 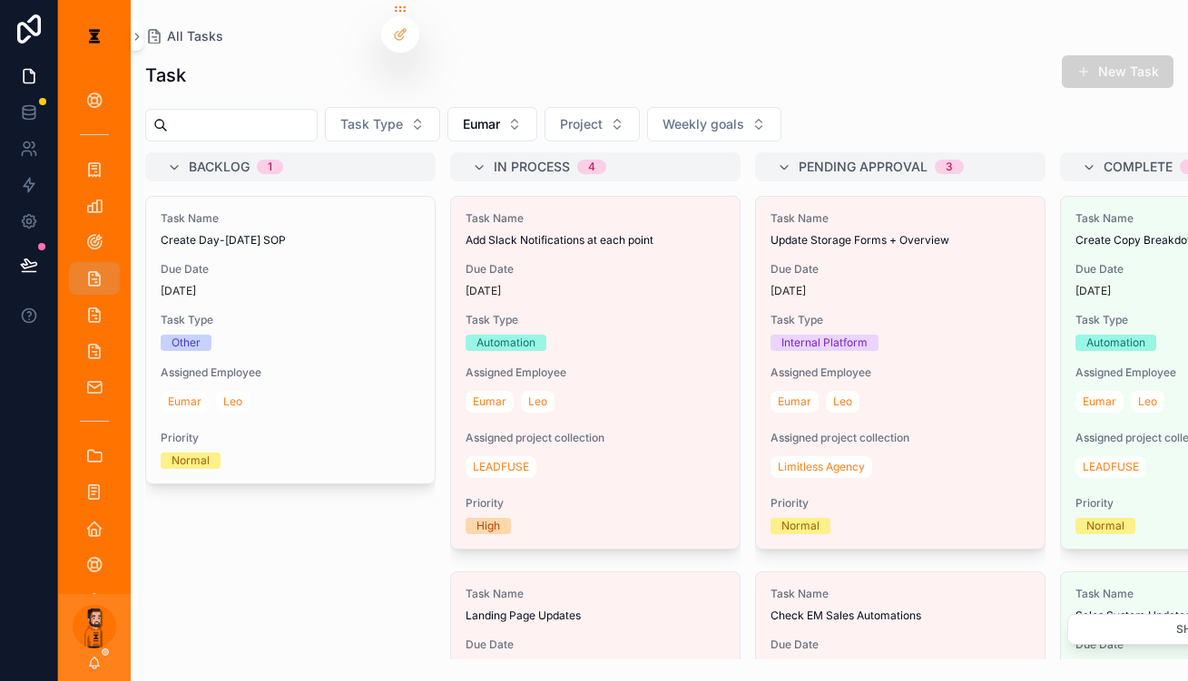 What do you see at coordinates (595, 616) in the screenshot?
I see `span: Landing Page Updates` at bounding box center [595, 616].